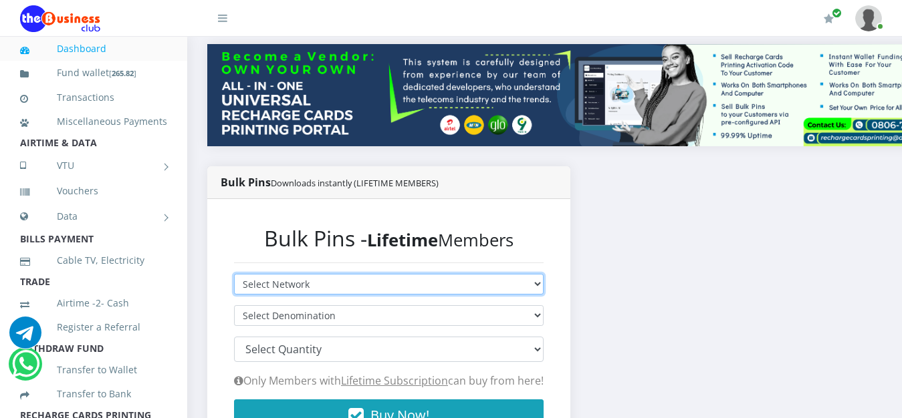 This screenshot has height=418, width=902. I want to click on b: Lifetime, so click(402, 240).